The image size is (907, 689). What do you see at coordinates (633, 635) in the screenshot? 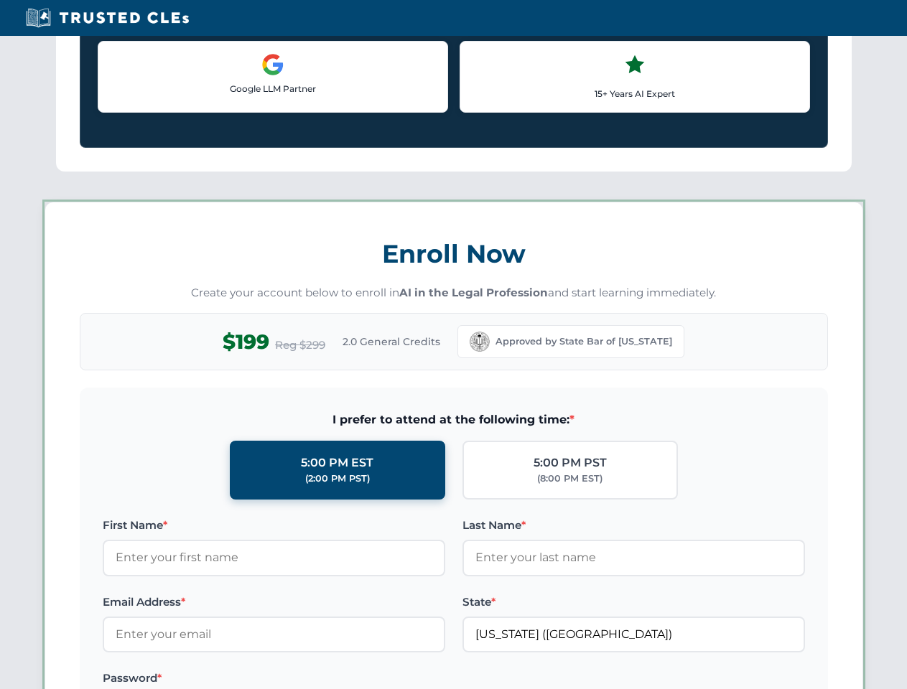
I see `input: California (CA)` at bounding box center [633, 635].